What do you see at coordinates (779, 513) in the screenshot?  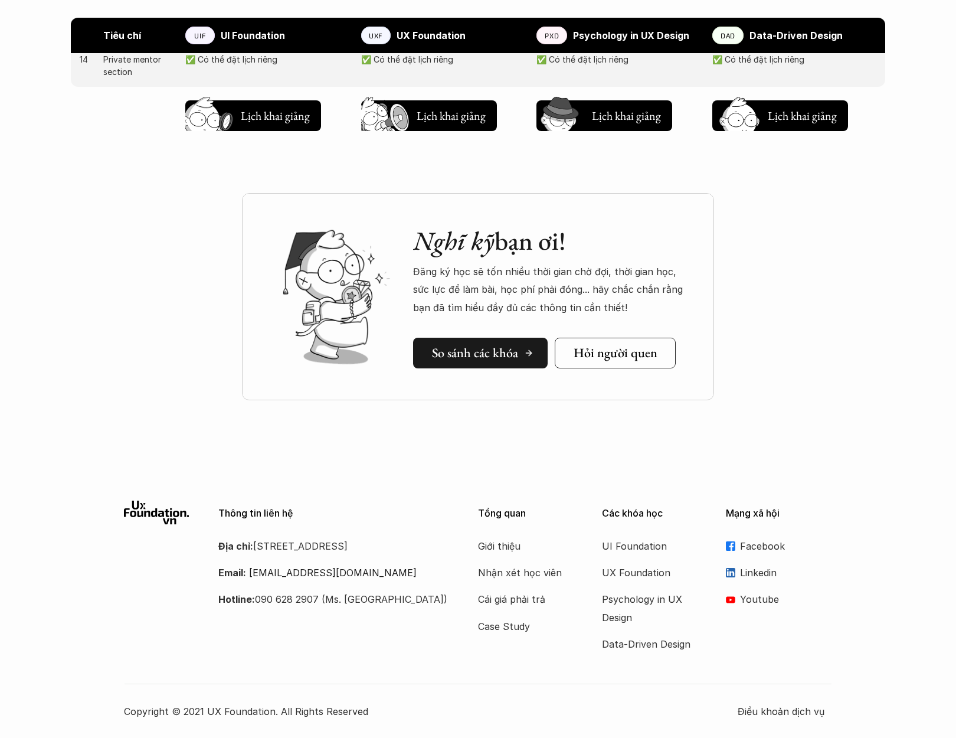 I see `p: Mạng xã hội` at bounding box center [779, 513].